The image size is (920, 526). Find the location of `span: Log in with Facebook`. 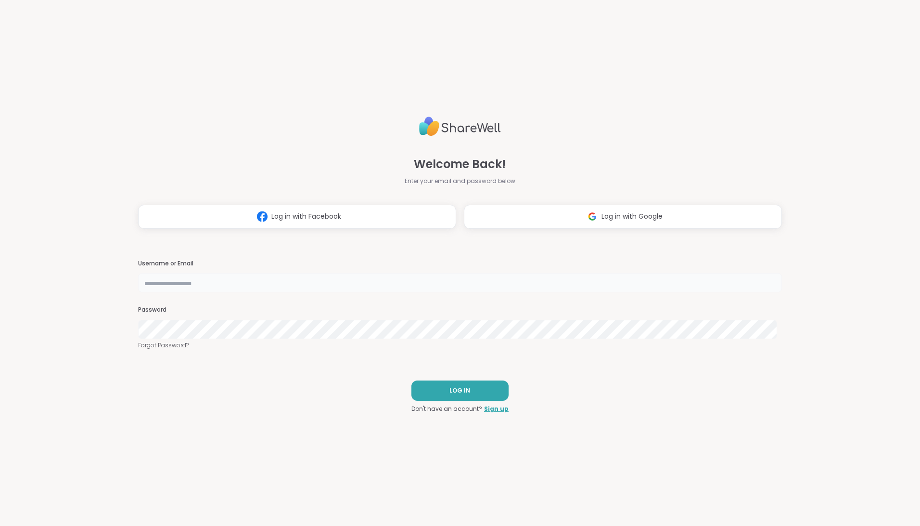

span: Log in with Facebook is located at coordinates (306, 216).